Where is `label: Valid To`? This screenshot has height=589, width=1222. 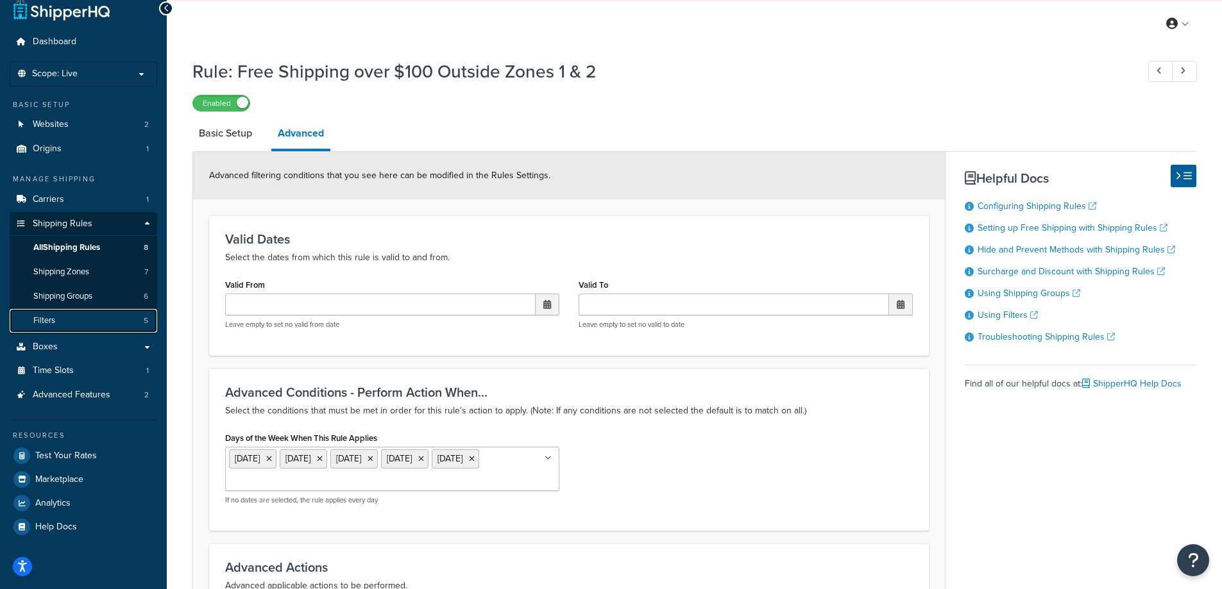 label: Valid To is located at coordinates (593, 285).